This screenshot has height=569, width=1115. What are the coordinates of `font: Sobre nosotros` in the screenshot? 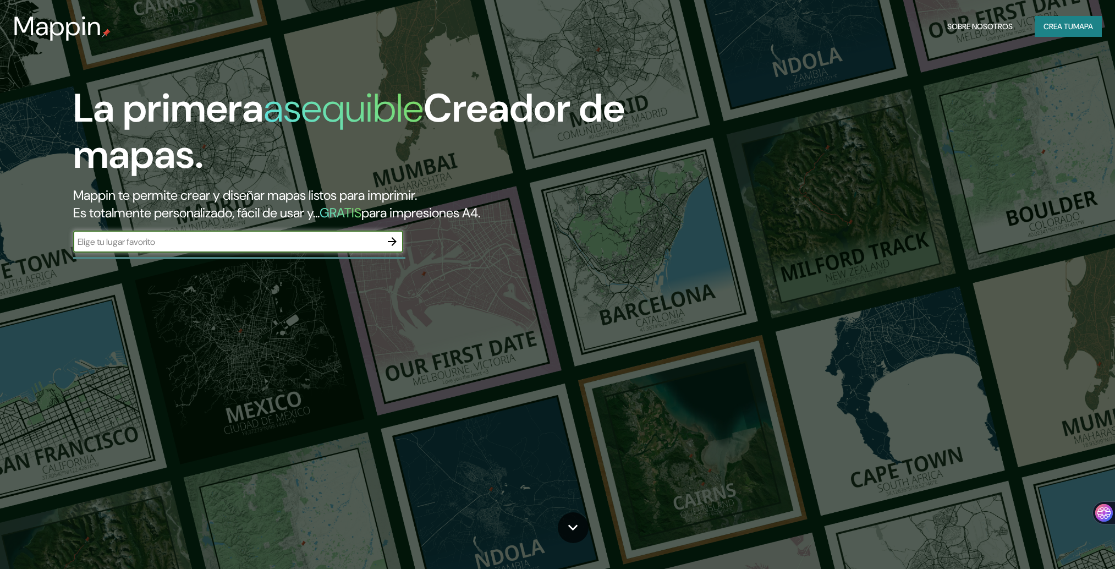 It's located at (980, 26).